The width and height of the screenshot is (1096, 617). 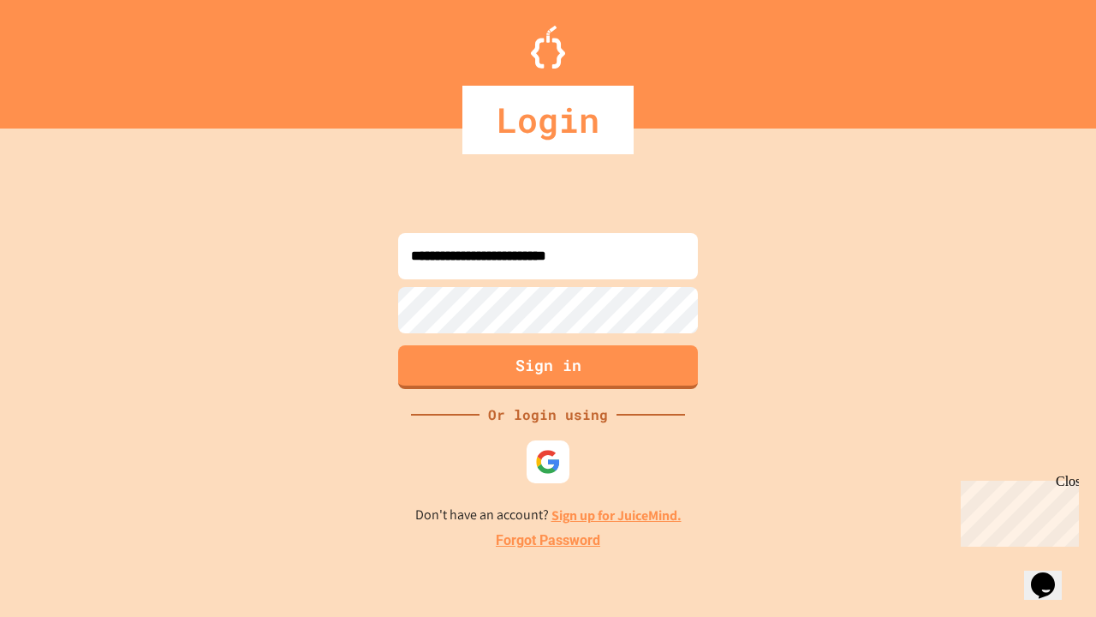 I want to click on div: Chat with us now!Close, so click(x=63, y=57).